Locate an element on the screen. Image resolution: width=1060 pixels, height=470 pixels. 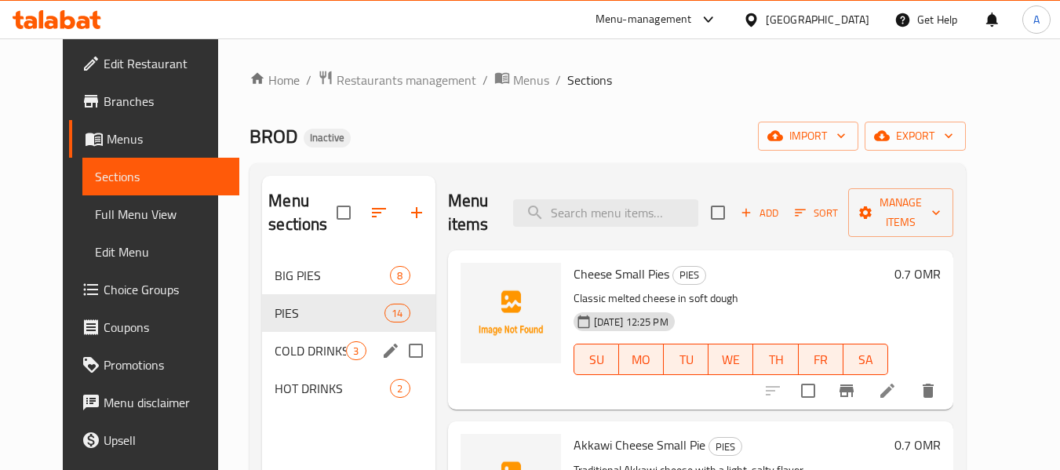
div: HOT DRINKS is located at coordinates (332, 388).